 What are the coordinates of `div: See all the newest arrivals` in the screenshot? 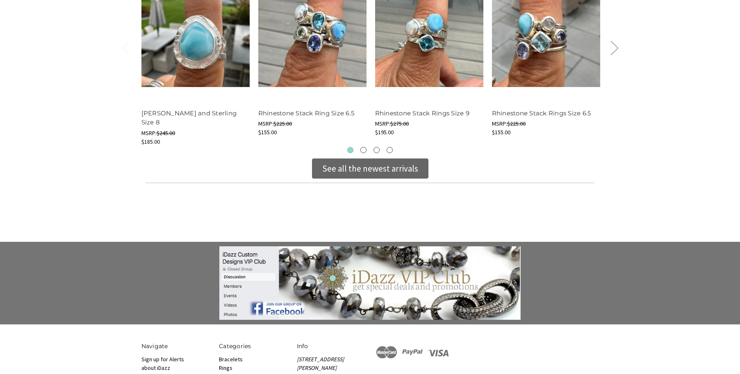 It's located at (370, 169).